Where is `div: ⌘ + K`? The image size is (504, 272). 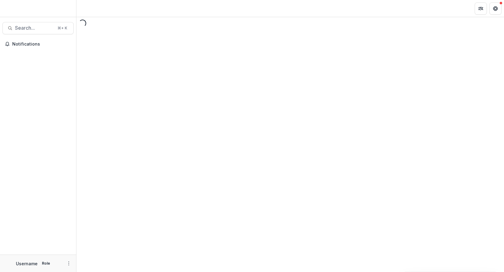
div: ⌘ + K is located at coordinates (62, 28).